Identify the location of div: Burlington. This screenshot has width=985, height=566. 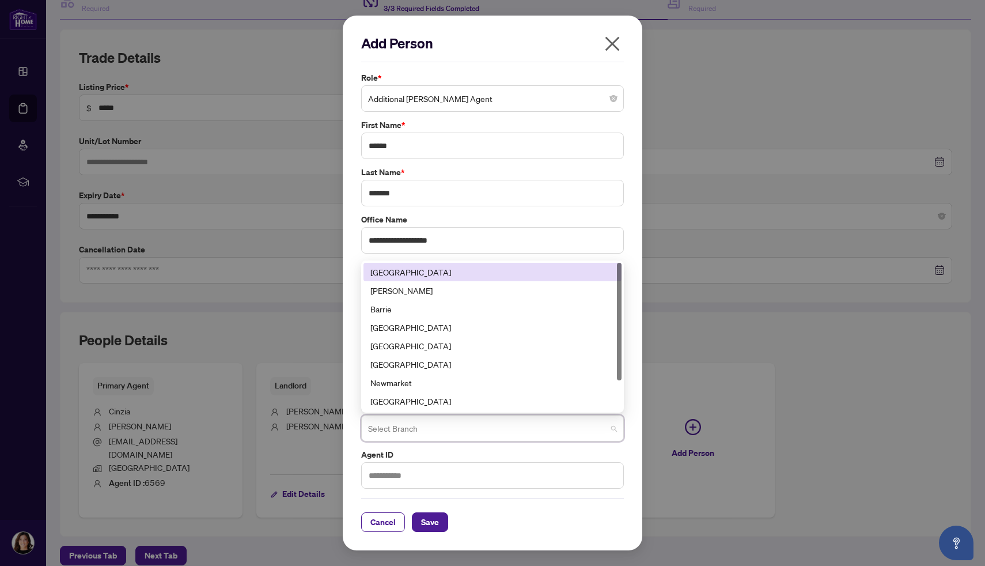
(492, 327).